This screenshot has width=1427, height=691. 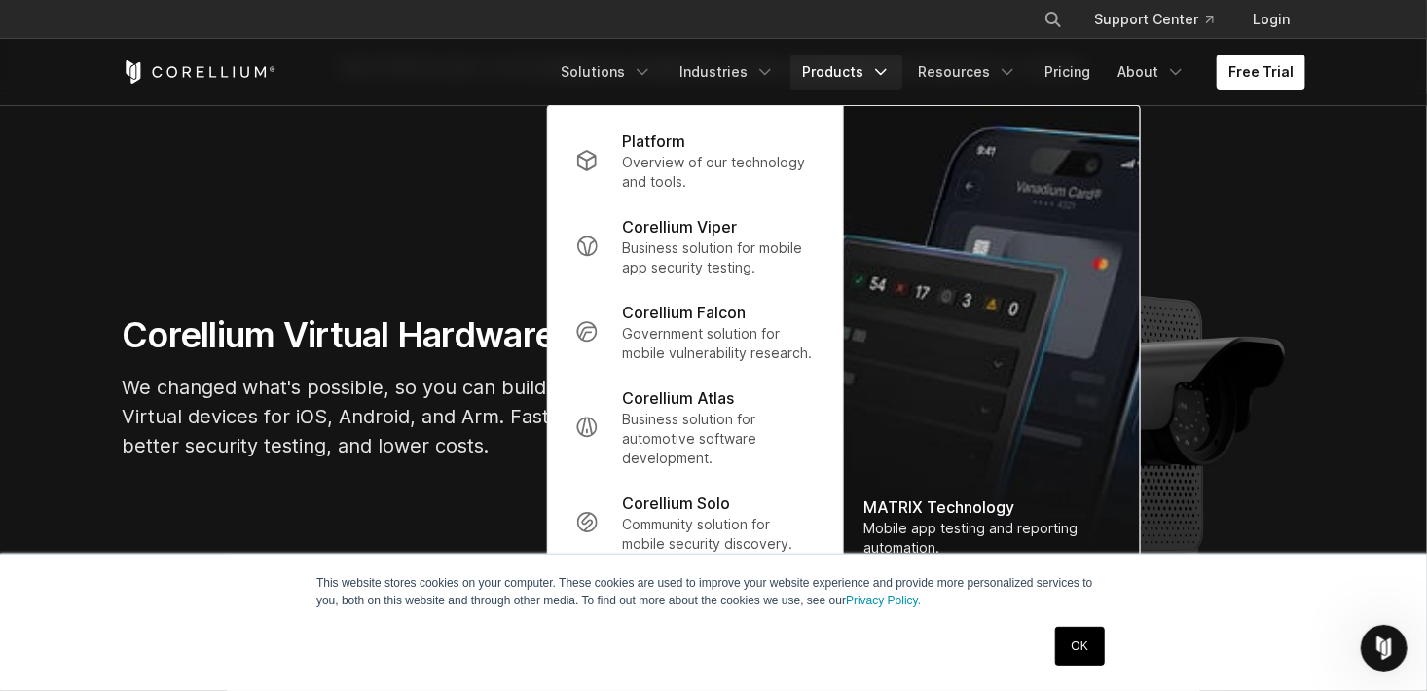 I want to click on a: About, so click(x=1152, y=72).